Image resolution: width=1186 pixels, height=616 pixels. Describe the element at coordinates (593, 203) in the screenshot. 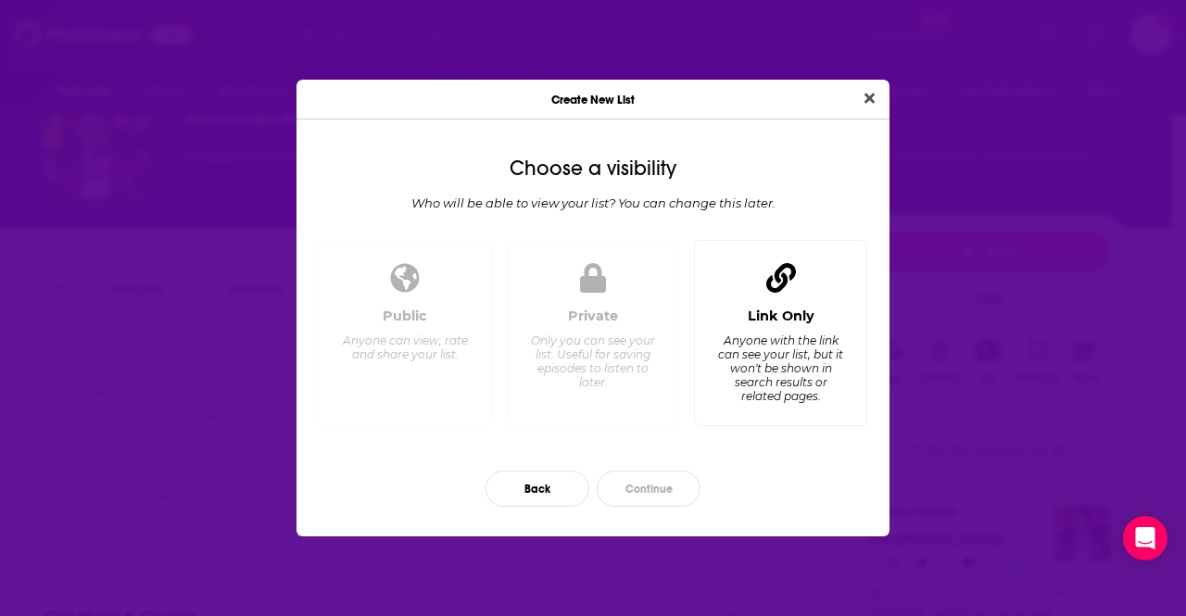

I see `div: Who will be able to view your list? You can change this later.` at that location.